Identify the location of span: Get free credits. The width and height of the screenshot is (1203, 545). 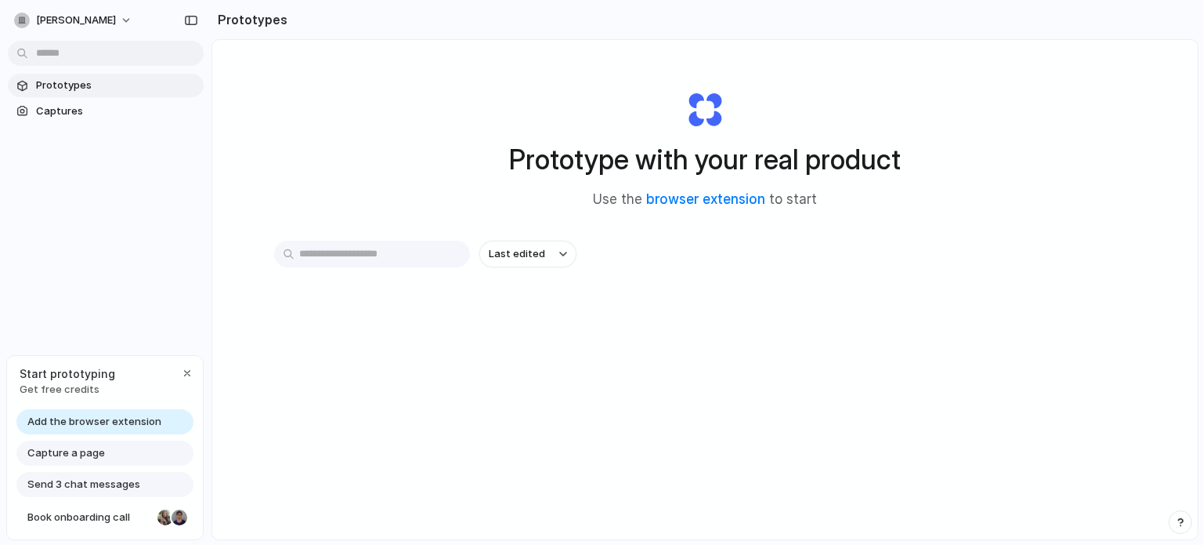
(67, 389).